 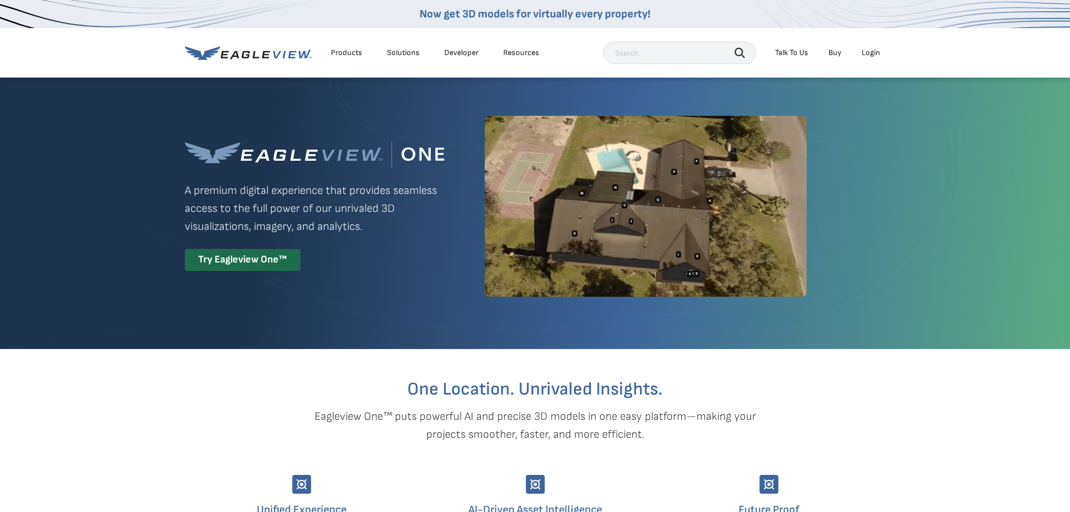 I want to click on a: Developer, so click(x=461, y=53).